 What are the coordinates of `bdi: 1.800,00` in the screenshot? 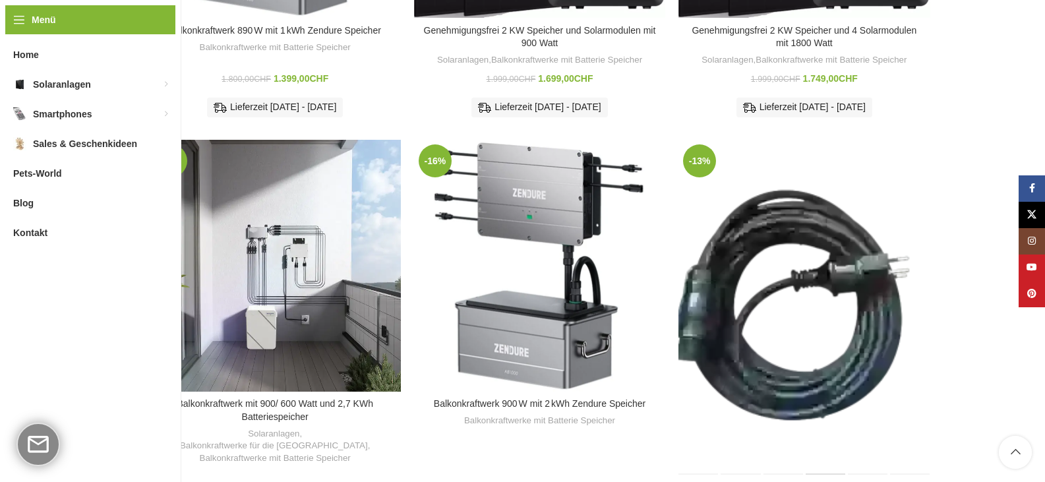 It's located at (246, 79).